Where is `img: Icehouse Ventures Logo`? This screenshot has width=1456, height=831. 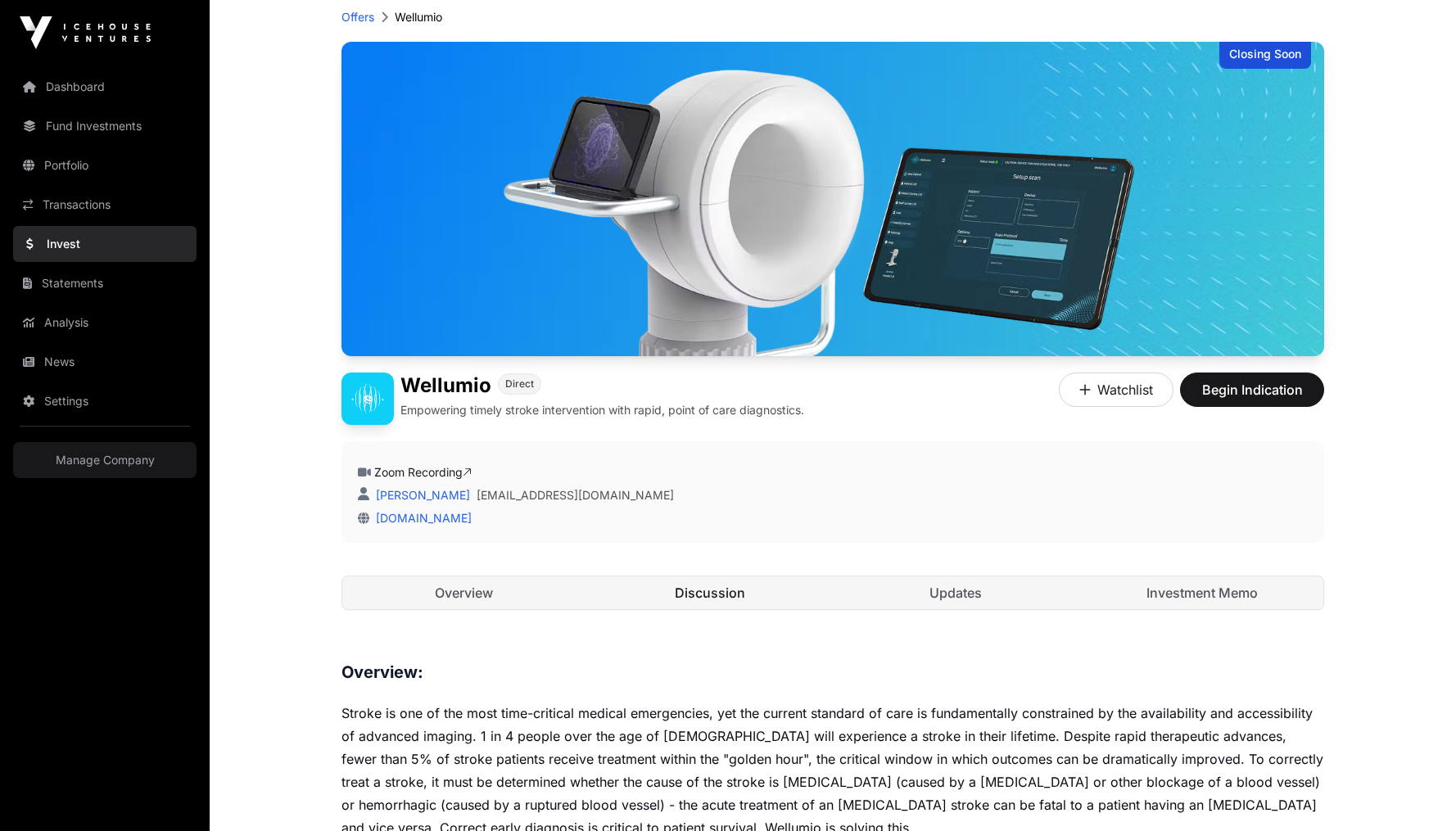
img: Icehouse Ventures Logo is located at coordinates (86, 33).